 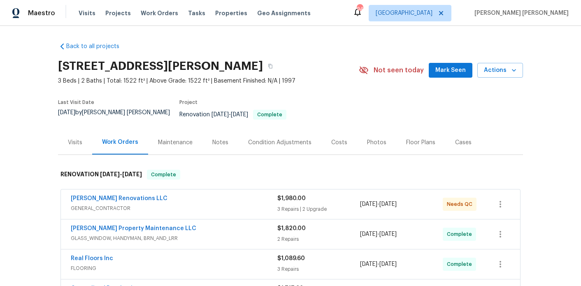 What do you see at coordinates (175, 143) in the screenshot?
I see `div: Maintenance` at bounding box center [175, 143].